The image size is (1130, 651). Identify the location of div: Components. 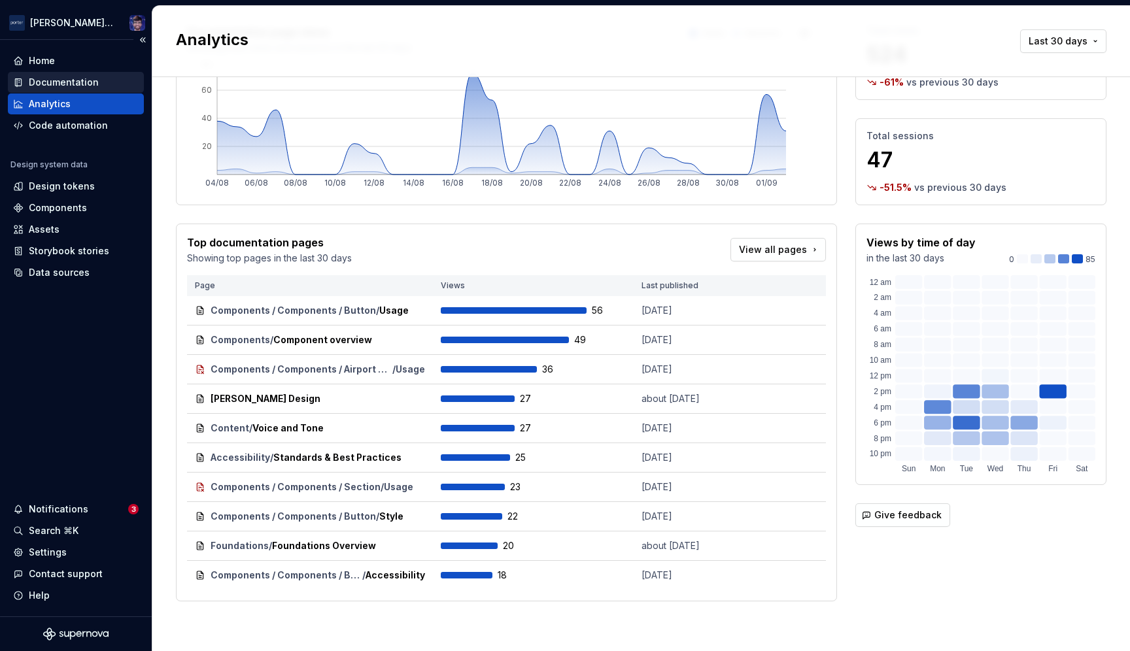
(58, 208).